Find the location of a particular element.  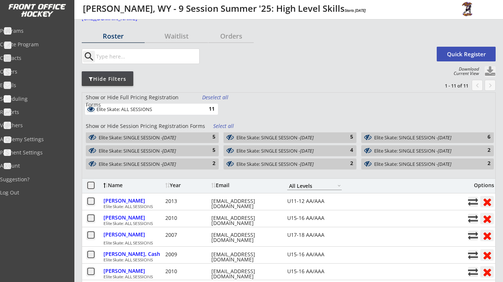

div: 2009 is located at coordinates (187, 255).